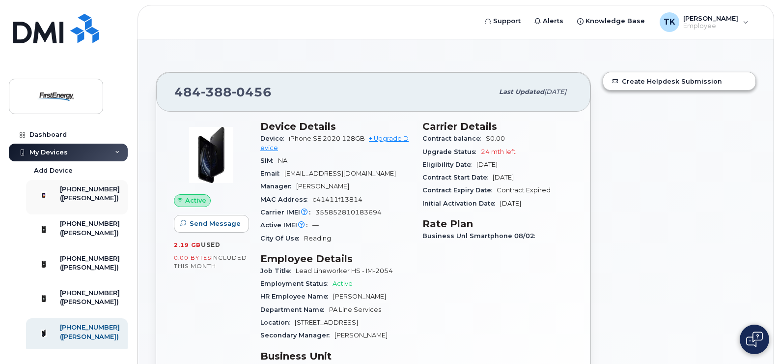 The width and height of the screenshot is (779, 364). What do you see at coordinates (481, 235) in the screenshot?
I see `span: Business Unl Smartphone 08/02` at bounding box center [481, 235].